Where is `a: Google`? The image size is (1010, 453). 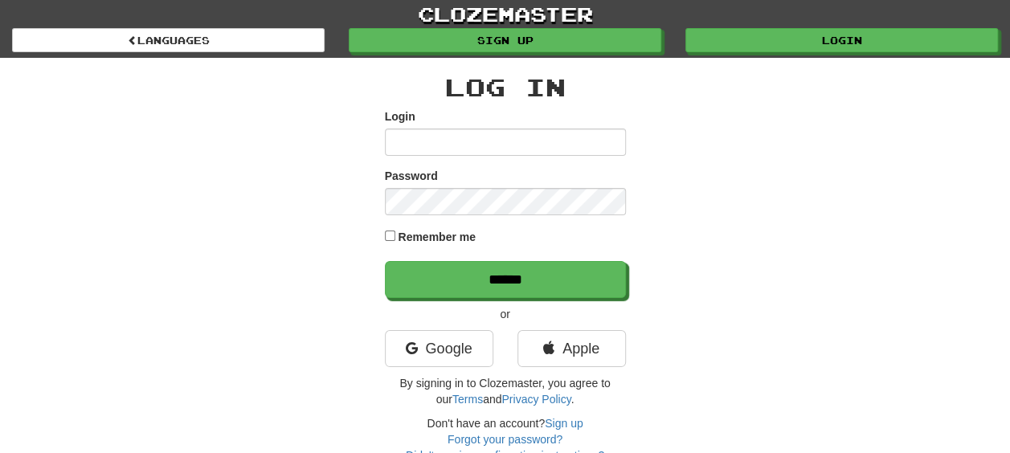 a: Google is located at coordinates (439, 349).